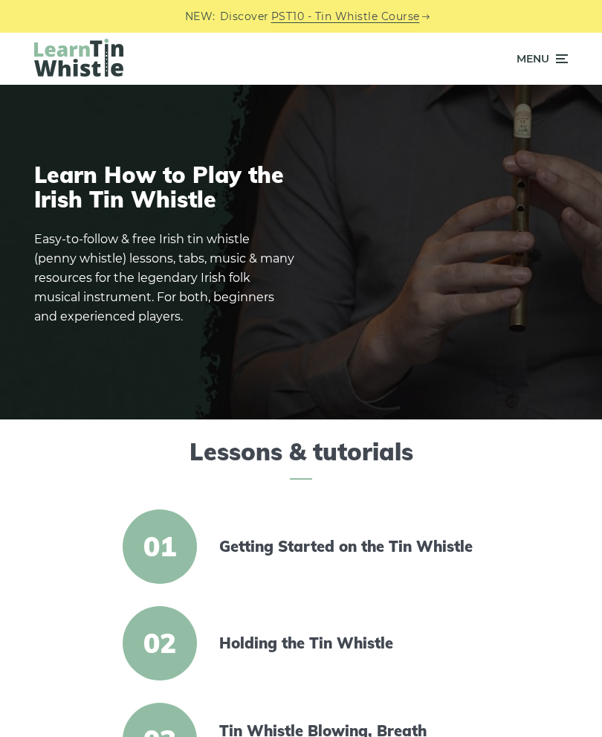  What do you see at coordinates (301, 458) in the screenshot?
I see `h2: Lessons & tutorials` at bounding box center [301, 458].